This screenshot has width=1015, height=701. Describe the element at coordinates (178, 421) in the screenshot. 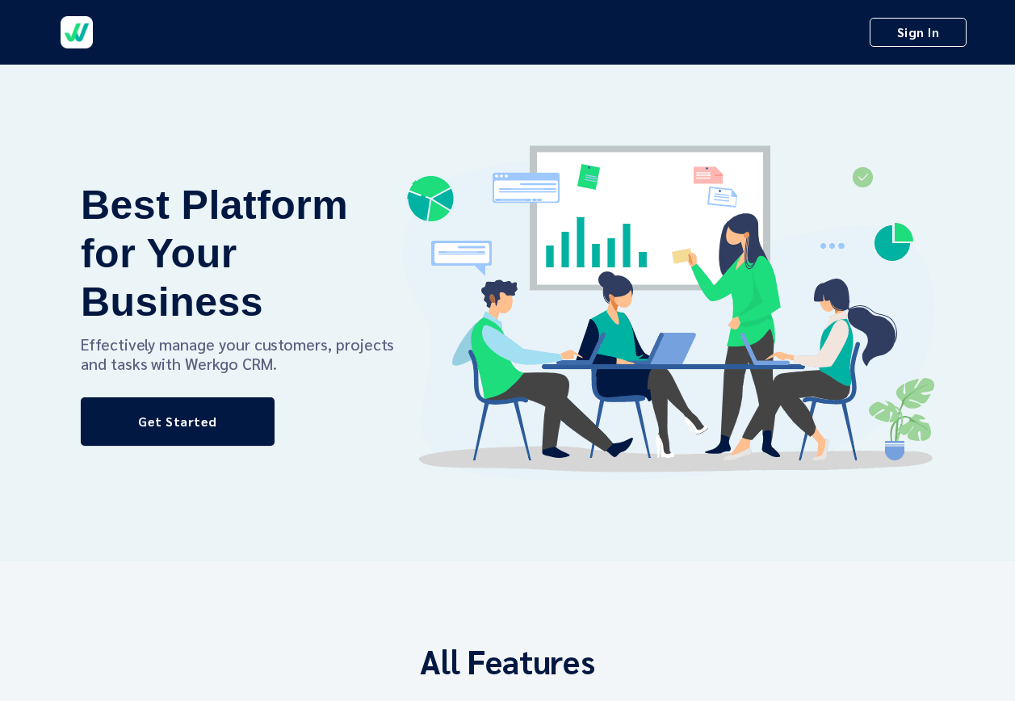

I see `a: Get Started` at that location.